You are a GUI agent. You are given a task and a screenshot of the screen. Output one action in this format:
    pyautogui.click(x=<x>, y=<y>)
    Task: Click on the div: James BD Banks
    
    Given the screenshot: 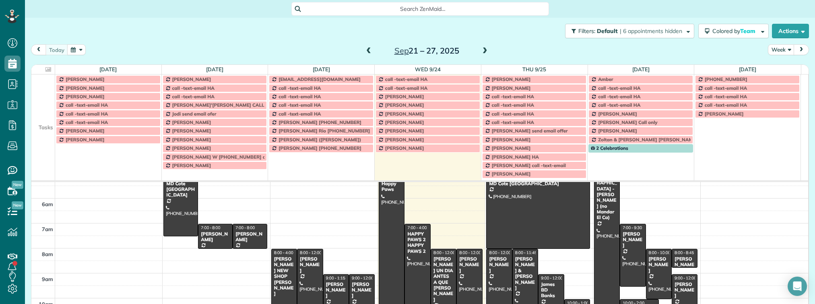 What is the action you would take?
    pyautogui.click(x=551, y=290)
    